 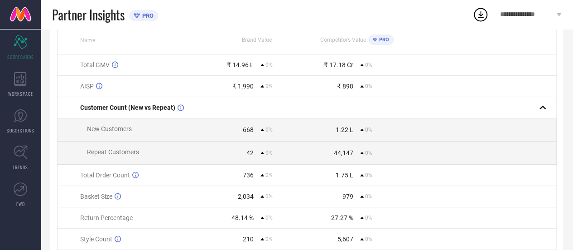 What do you see at coordinates (88, 15) in the screenshot?
I see `span: Partner Insights` at bounding box center [88, 15].